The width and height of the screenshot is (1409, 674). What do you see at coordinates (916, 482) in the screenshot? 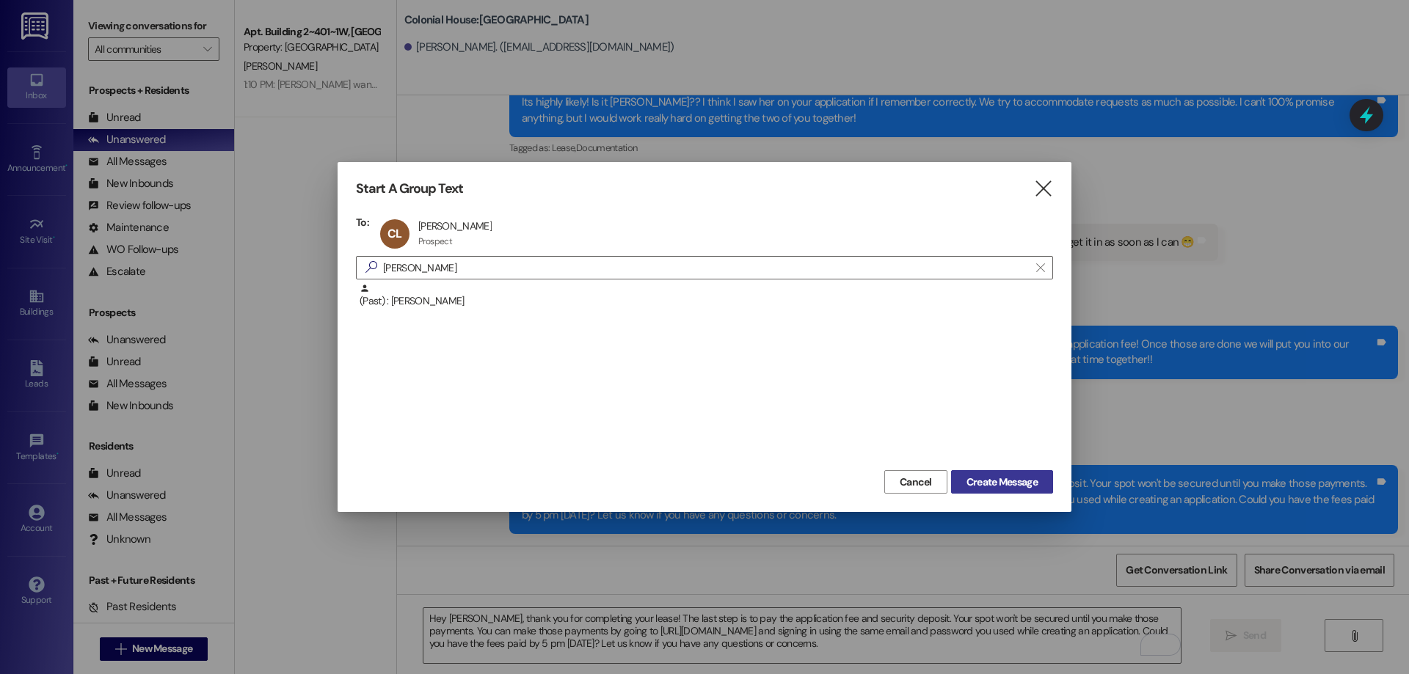
I see `span: Cancel` at bounding box center [916, 482].